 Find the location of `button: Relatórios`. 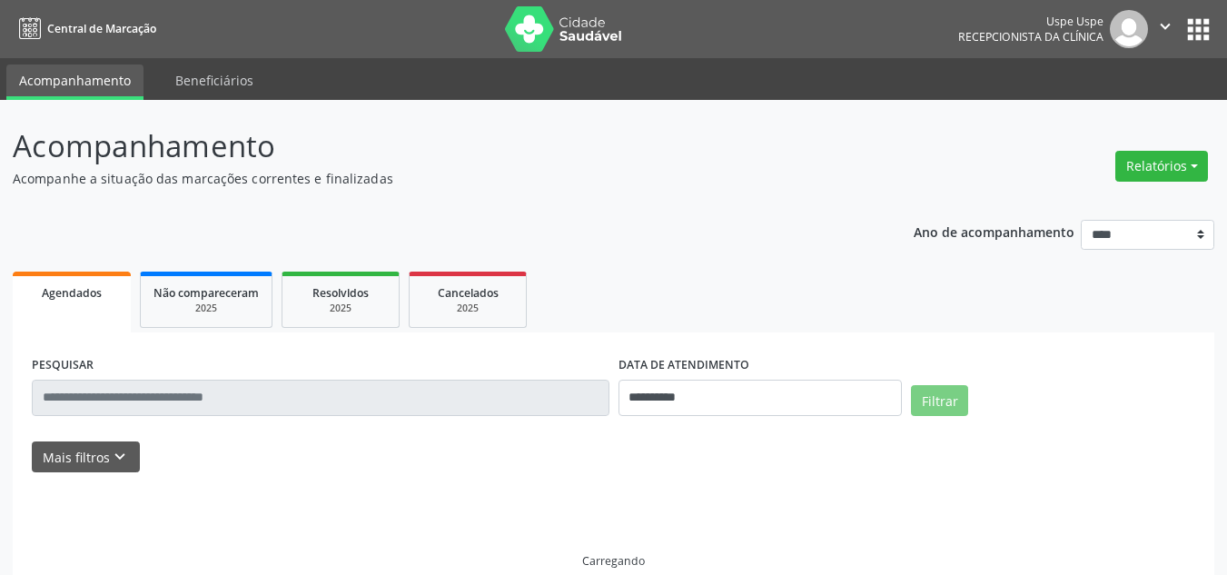

button: Relatórios is located at coordinates (1162, 166).